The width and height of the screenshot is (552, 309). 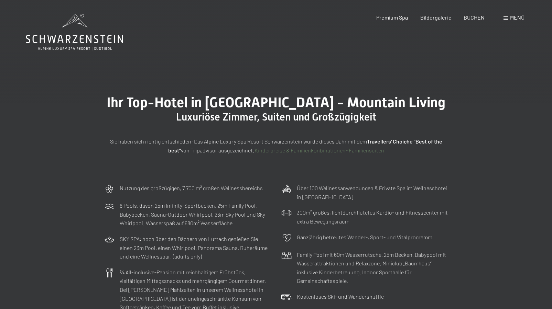 What do you see at coordinates (305, 146) in the screenshot?
I see `strong: Travellers' Choiche "Best of the best"` at bounding box center [305, 146].